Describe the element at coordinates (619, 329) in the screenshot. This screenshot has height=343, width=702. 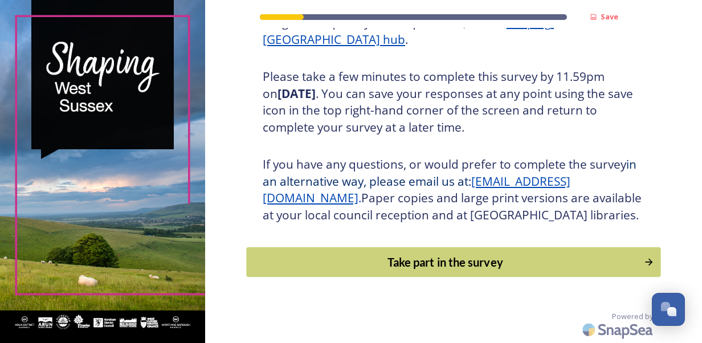
I see `img: SnapSea Logo` at that location.